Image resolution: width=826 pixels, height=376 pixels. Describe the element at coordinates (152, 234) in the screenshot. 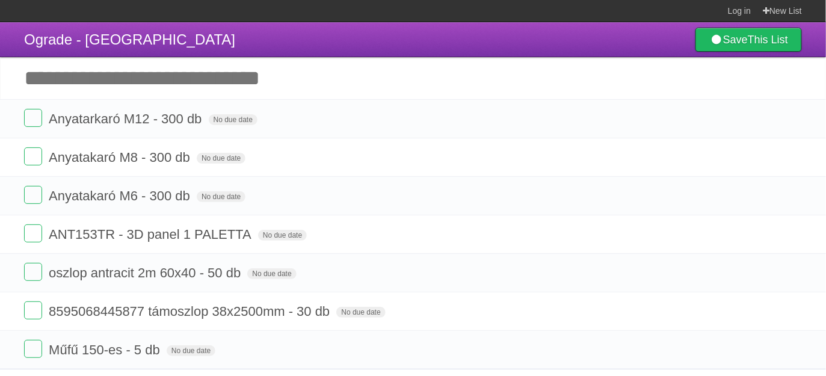

I see `span: ANT153TR - 3D panel 1 PALETTA` at that location.